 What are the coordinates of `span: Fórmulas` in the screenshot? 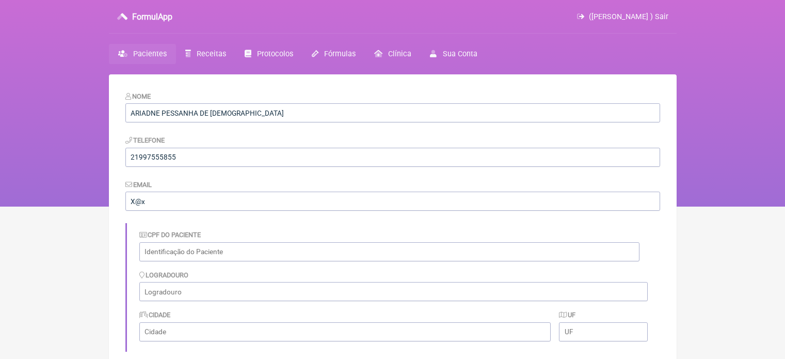 It's located at (340, 54).